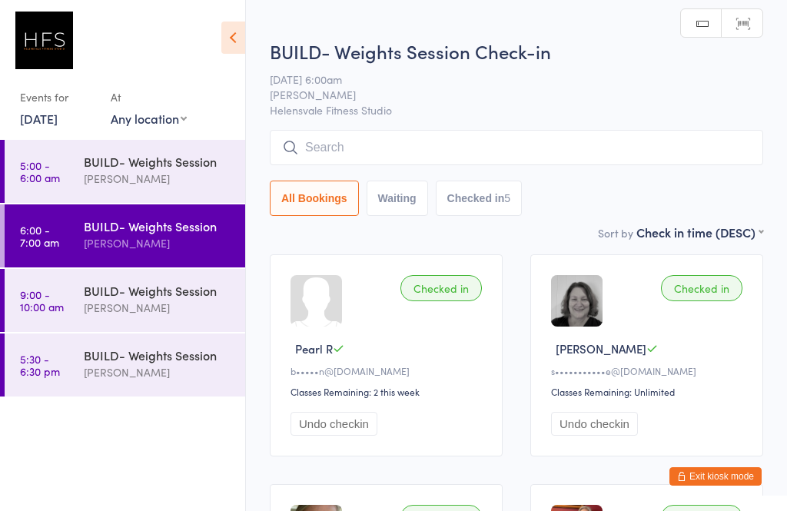 The width and height of the screenshot is (787, 511). I want to click on time: 5:30 - 6:30 pm, so click(40, 365).